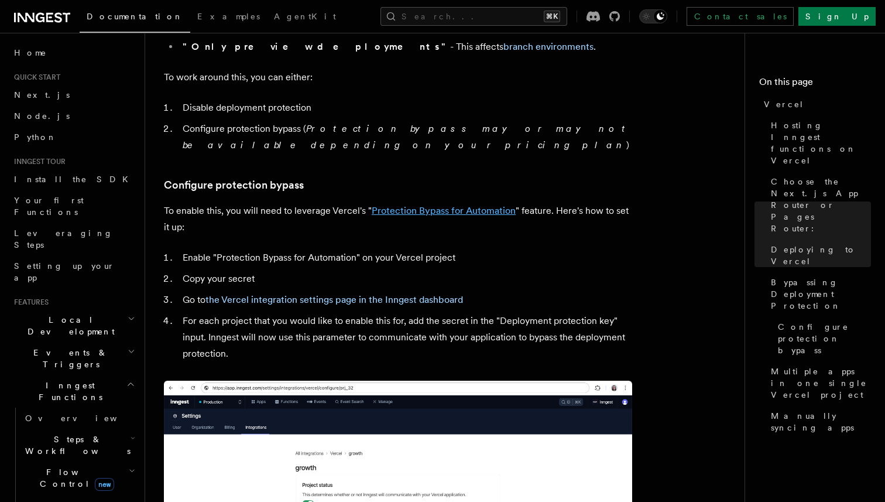  Describe the element at coordinates (821, 294) in the screenshot. I see `span: Bypassing Deployment Protection` at that location.